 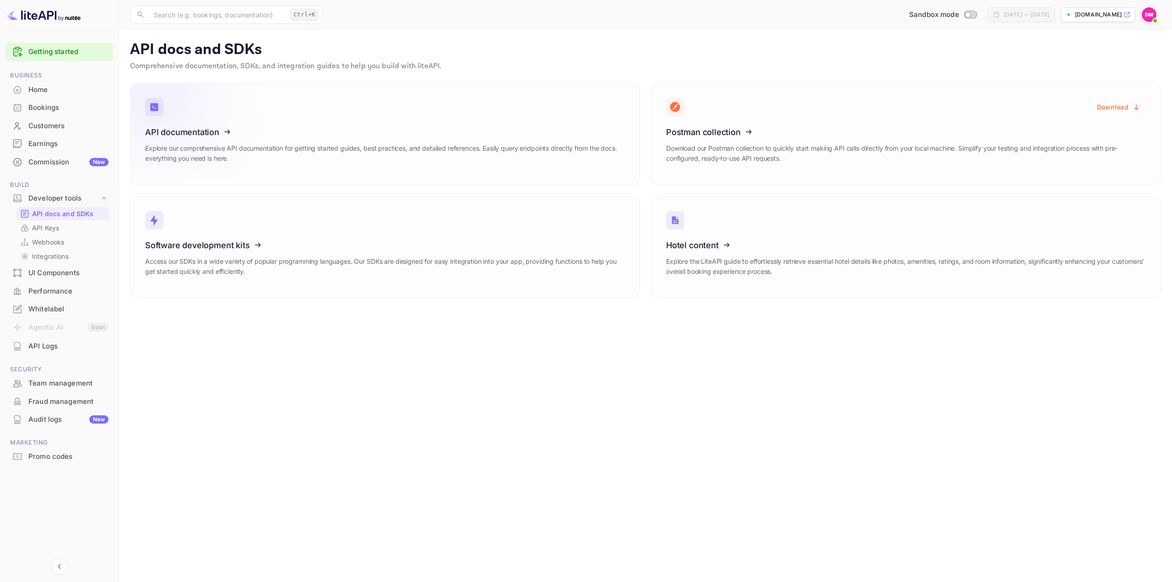 I want to click on p: Integrations, so click(x=50, y=256).